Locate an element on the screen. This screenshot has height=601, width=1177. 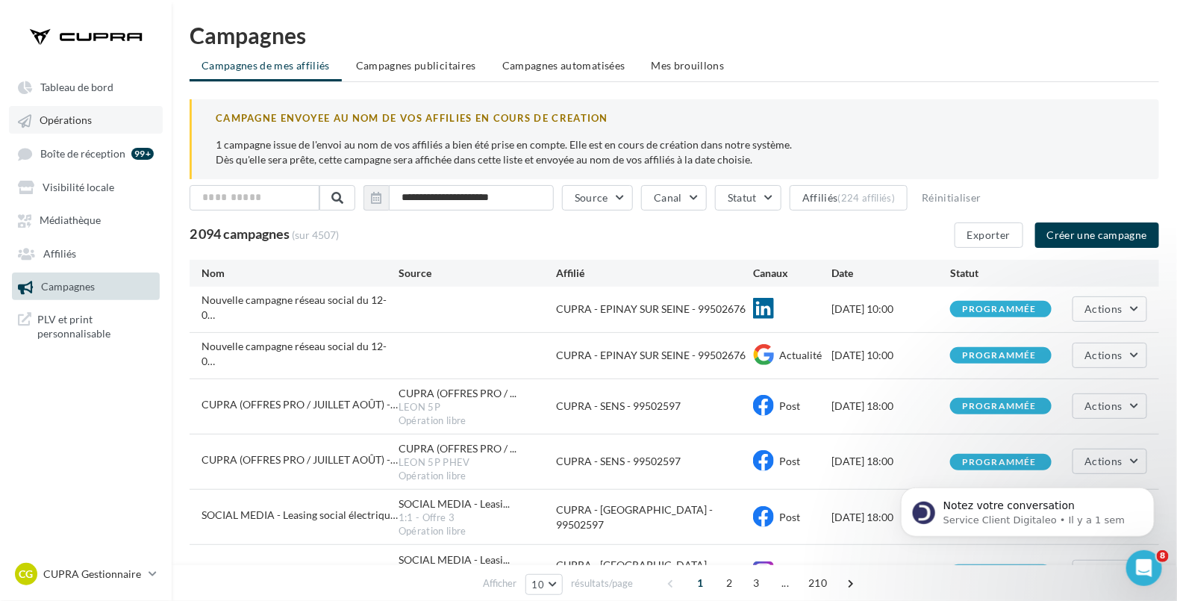
p: Message from Service Client Digitaleo, sent Il y a 1 sem is located at coordinates (161, 64).